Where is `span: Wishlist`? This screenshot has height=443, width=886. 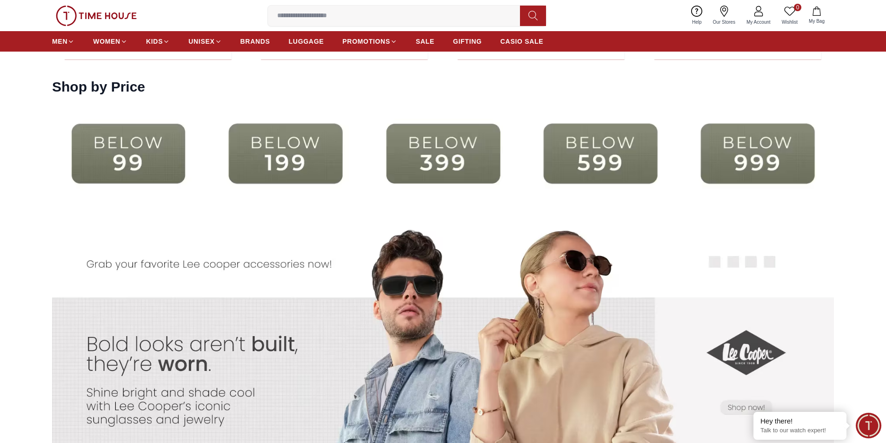
span: Wishlist is located at coordinates (790, 22).